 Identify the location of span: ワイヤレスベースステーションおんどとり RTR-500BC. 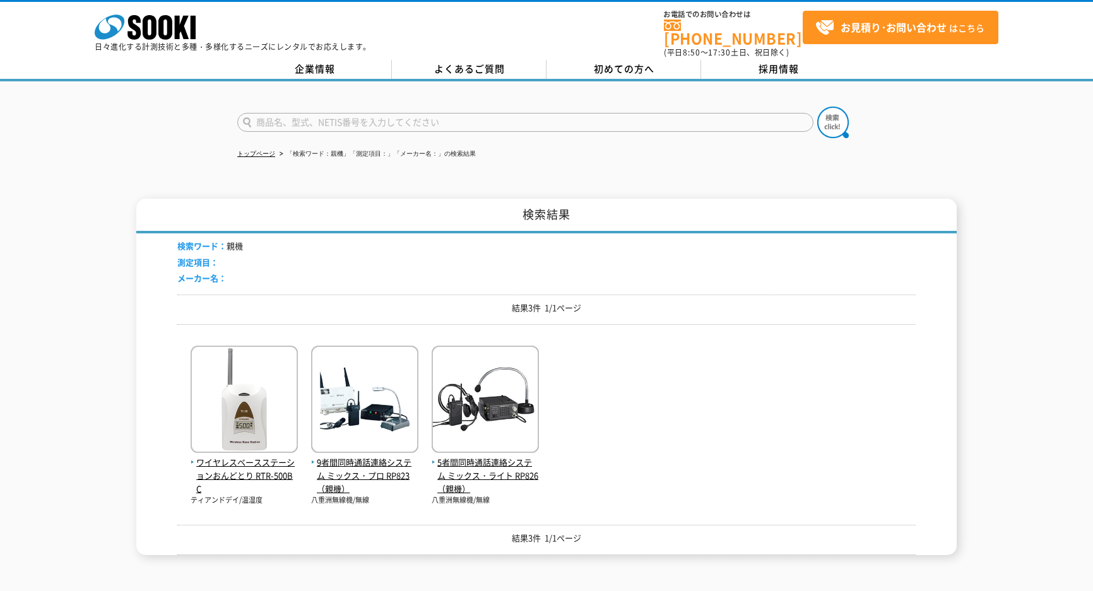
(244, 476).